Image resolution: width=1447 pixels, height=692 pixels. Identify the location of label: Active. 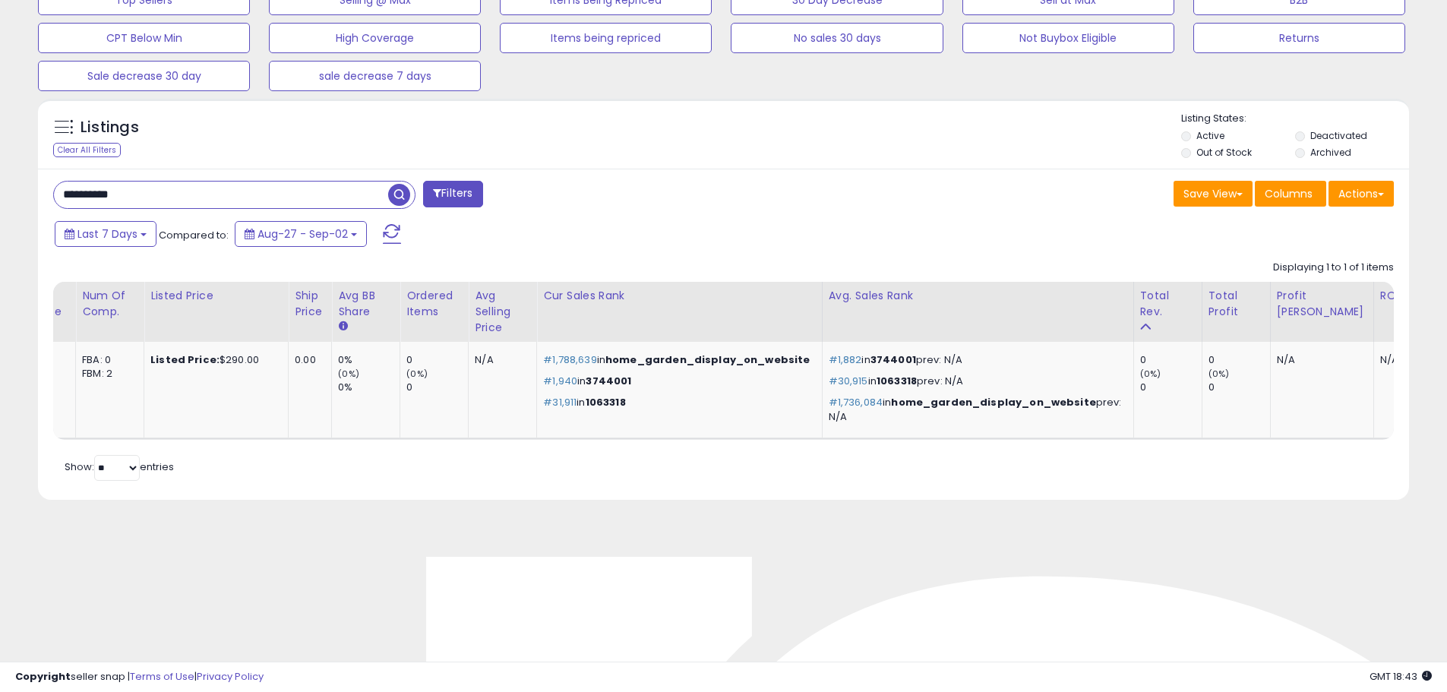
(1210, 135).